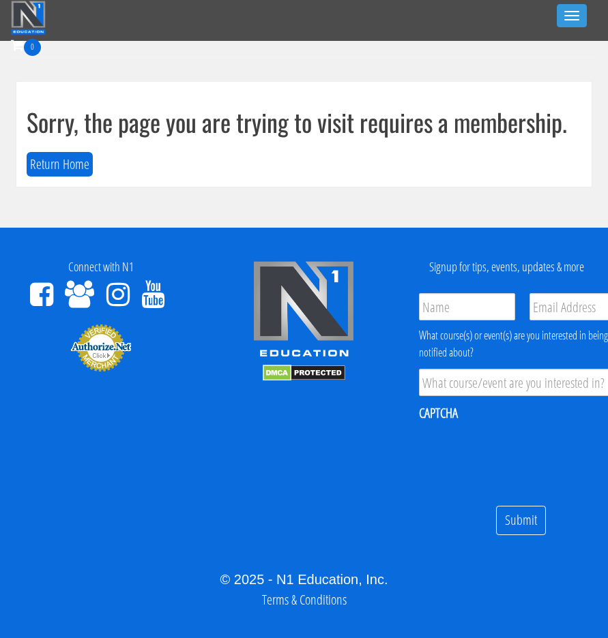 The height and width of the screenshot is (638, 608). I want to click on a: 0, so click(26, 44).